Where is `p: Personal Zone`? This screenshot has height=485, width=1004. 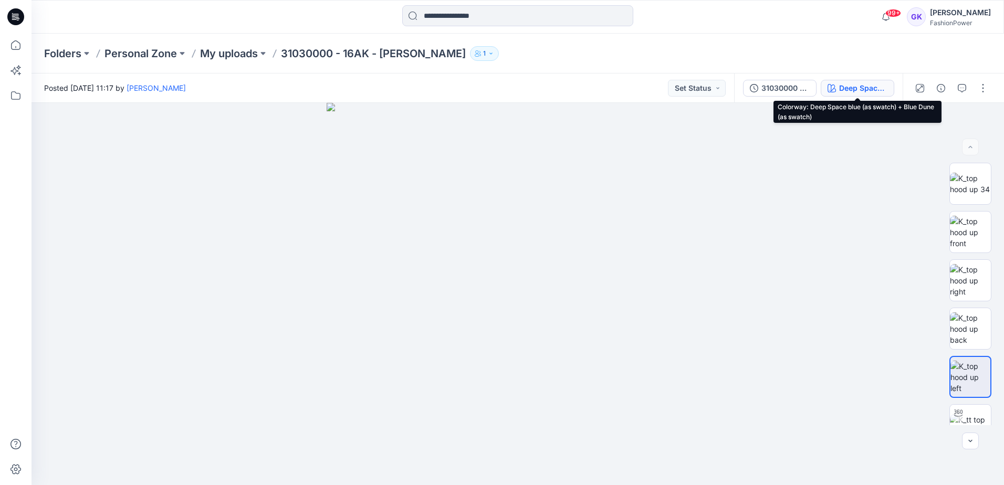
p: Personal Zone is located at coordinates (141, 54).